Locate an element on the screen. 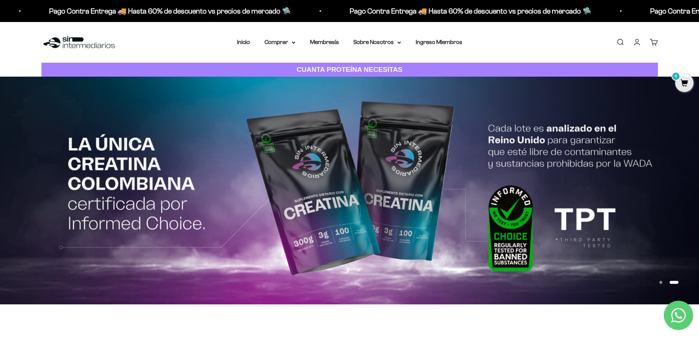 Image resolution: width=699 pixels, height=337 pixels. summary: Sobre Nosotros is located at coordinates (377, 42).